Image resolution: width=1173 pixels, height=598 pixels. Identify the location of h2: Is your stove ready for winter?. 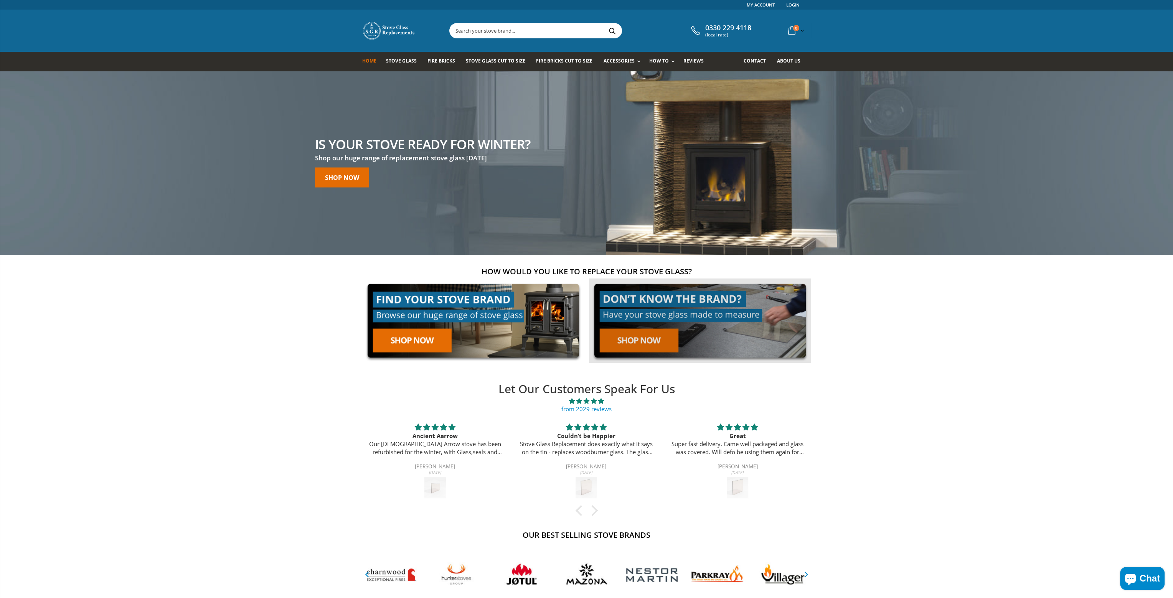
(422, 144).